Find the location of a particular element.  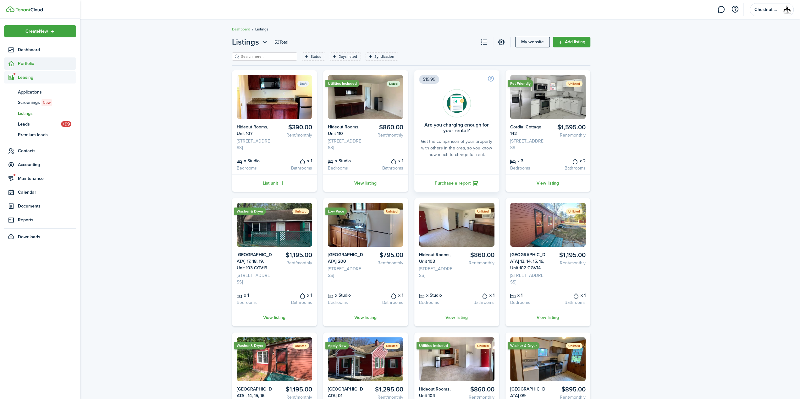

span: Accounting is located at coordinates (47, 165).